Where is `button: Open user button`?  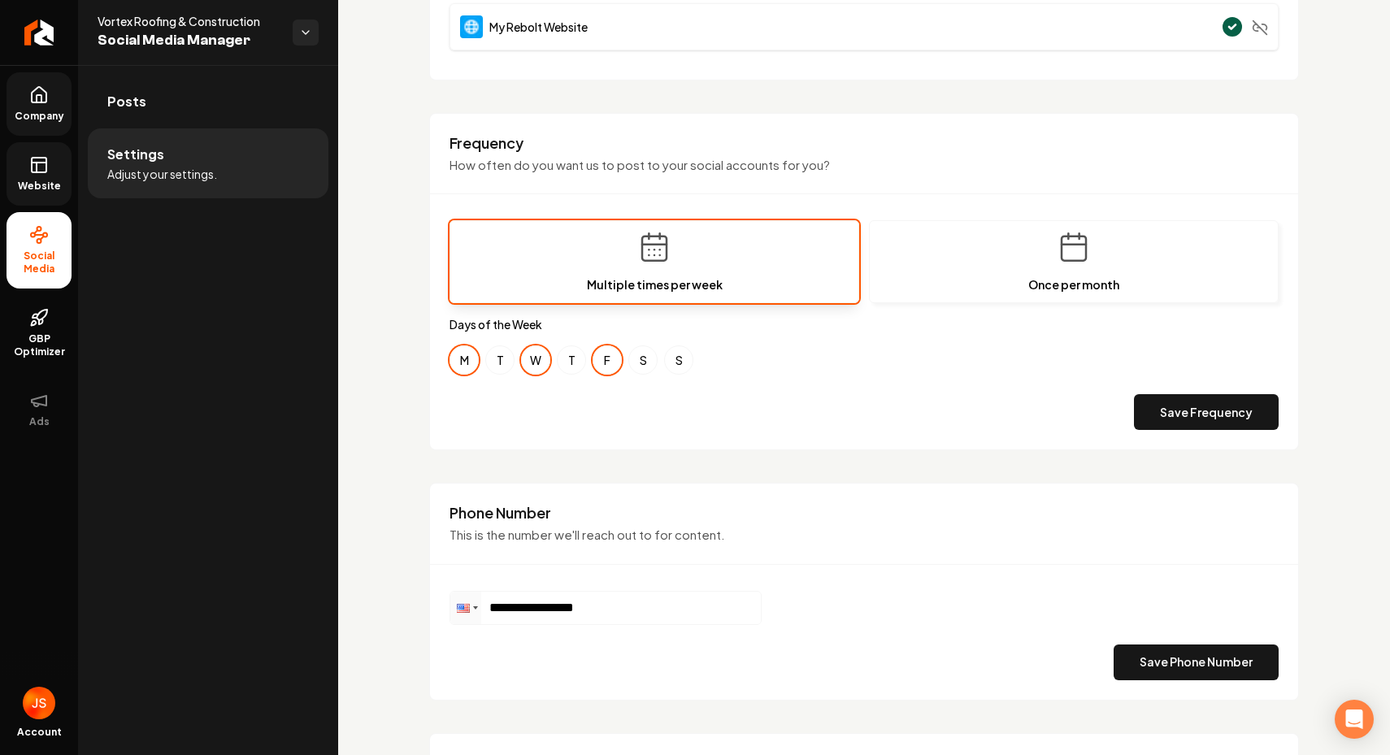 button: Open user button is located at coordinates (39, 703).